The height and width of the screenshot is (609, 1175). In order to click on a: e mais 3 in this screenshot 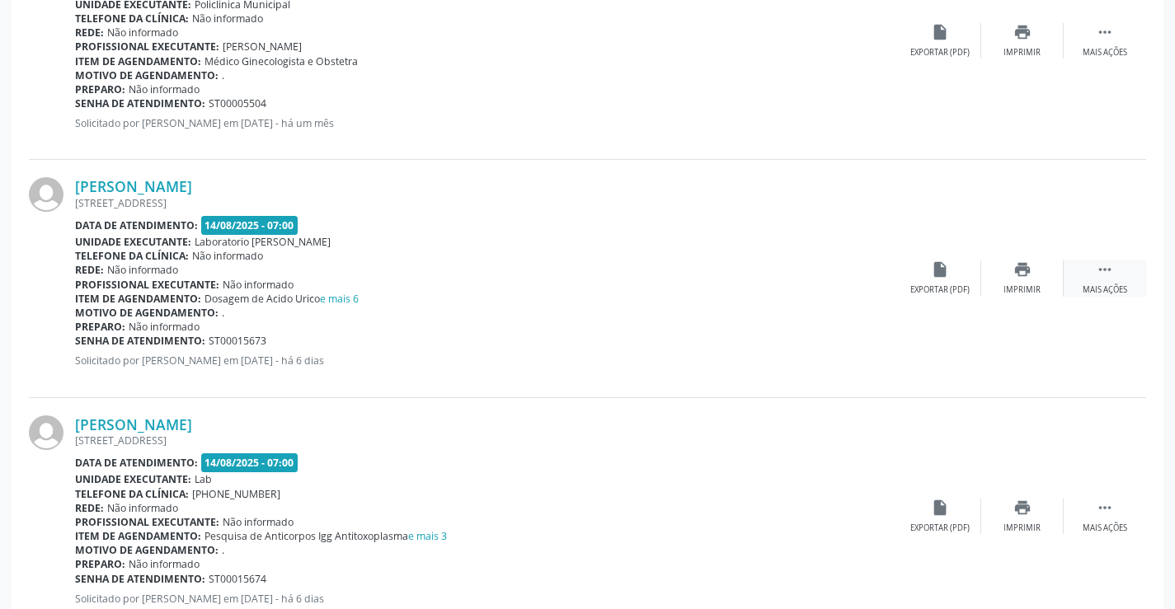, I will do `click(427, 536)`.